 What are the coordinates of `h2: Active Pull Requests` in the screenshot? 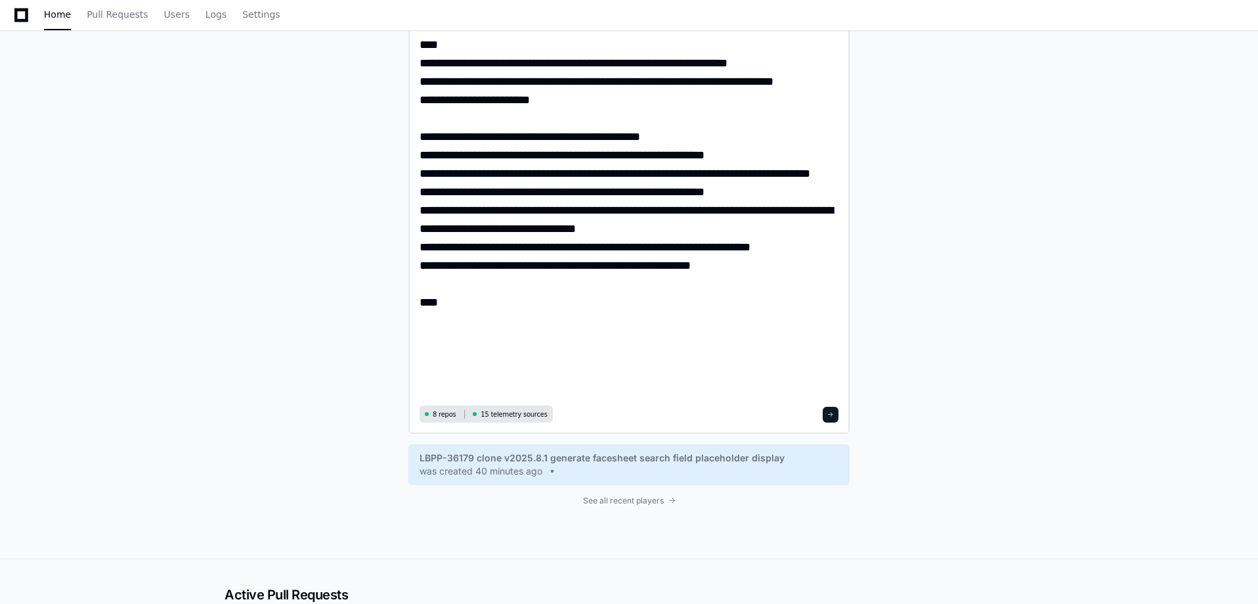 It's located at (629, 594).